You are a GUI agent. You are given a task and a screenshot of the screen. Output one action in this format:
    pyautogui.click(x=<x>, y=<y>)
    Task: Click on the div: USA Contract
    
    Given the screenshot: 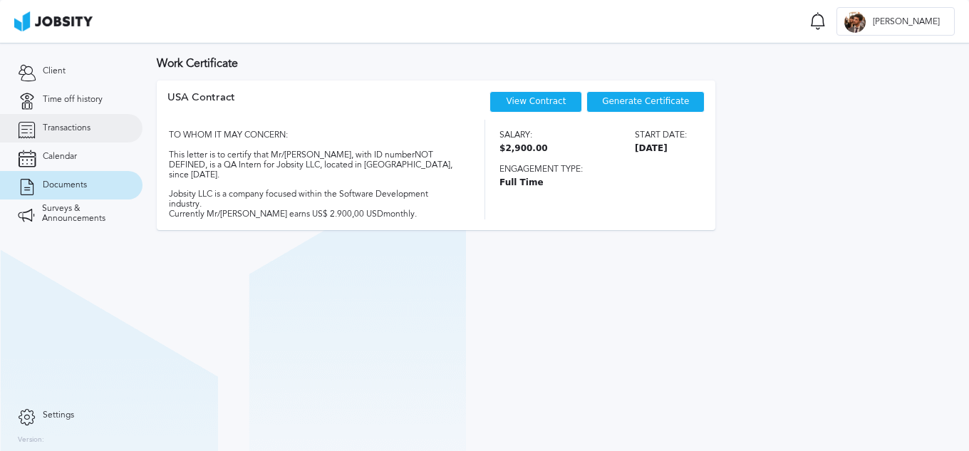 What is the action you would take?
    pyautogui.click(x=201, y=105)
    